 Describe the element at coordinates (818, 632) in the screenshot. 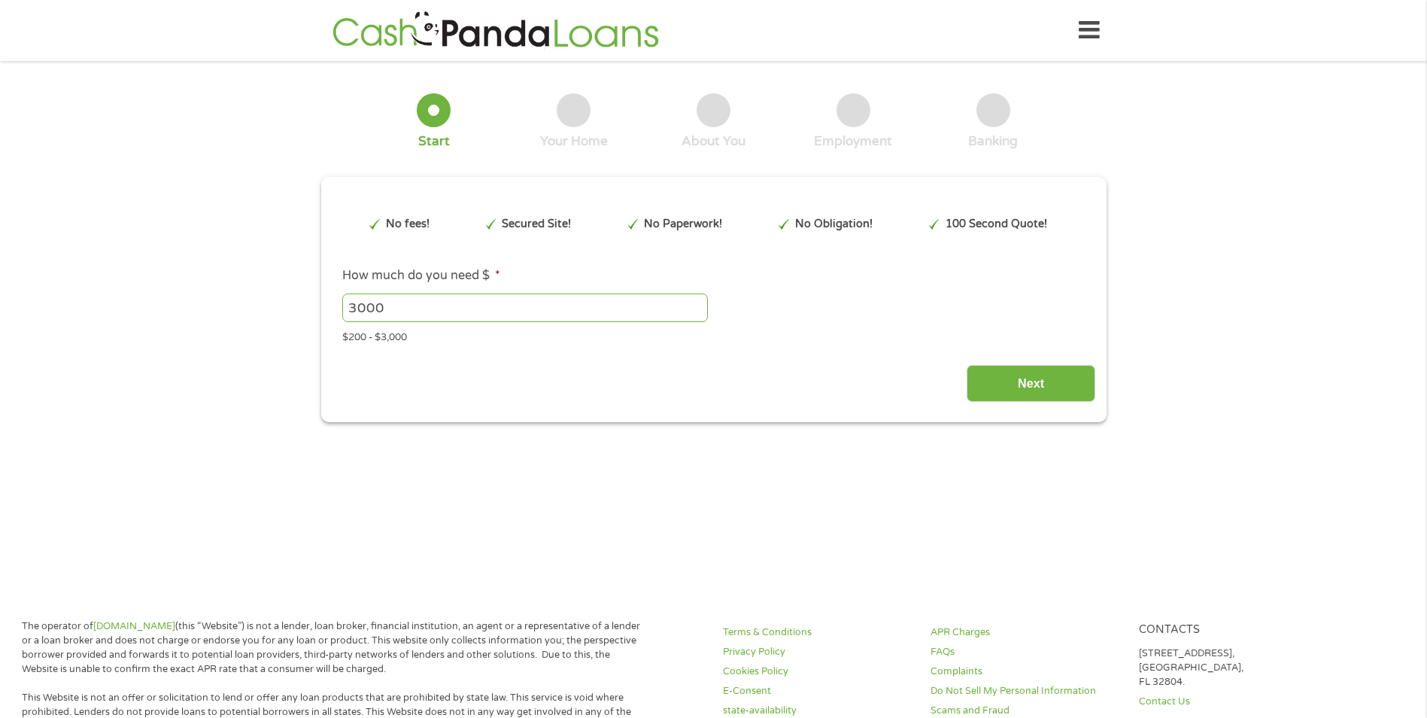

I see `a: Terms & Conditions` at that location.